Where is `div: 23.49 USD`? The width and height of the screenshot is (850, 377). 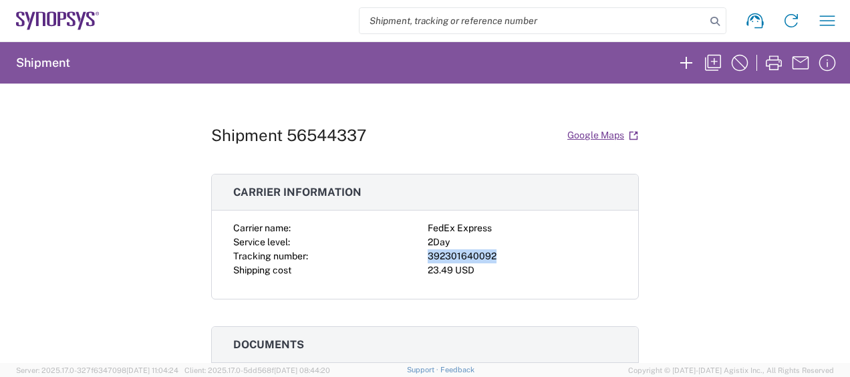 div: 23.49 USD is located at coordinates (522, 270).